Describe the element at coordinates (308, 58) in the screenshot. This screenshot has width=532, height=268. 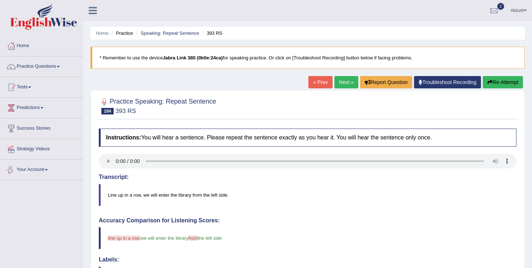
I see `blockquote: * Remember to use the device for speaking practice. Or click on [Troubleshoot Recording] button b...` at that location.